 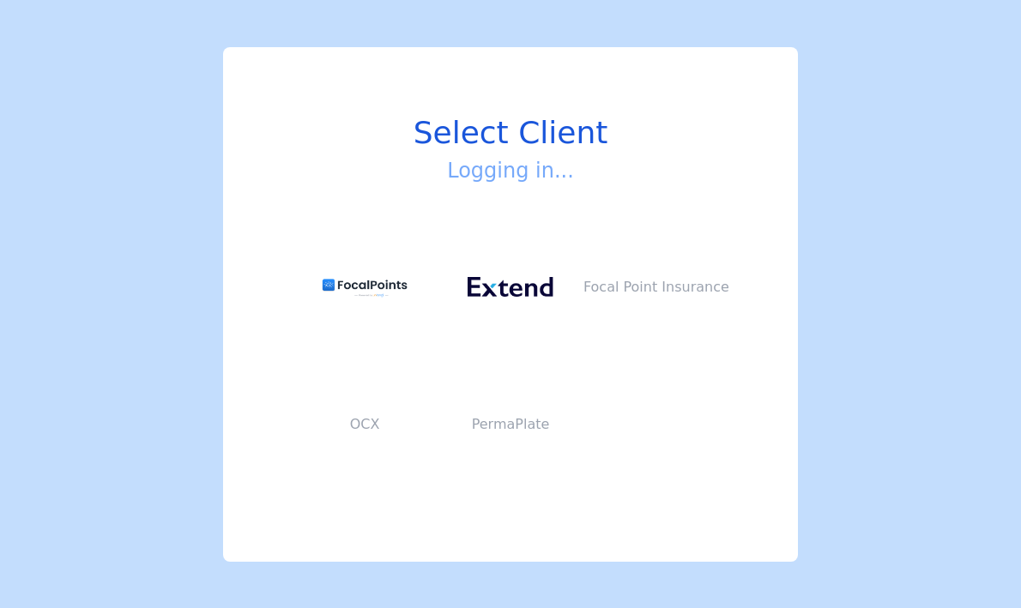 I want to click on button: PermaPlate, so click(x=510, y=425).